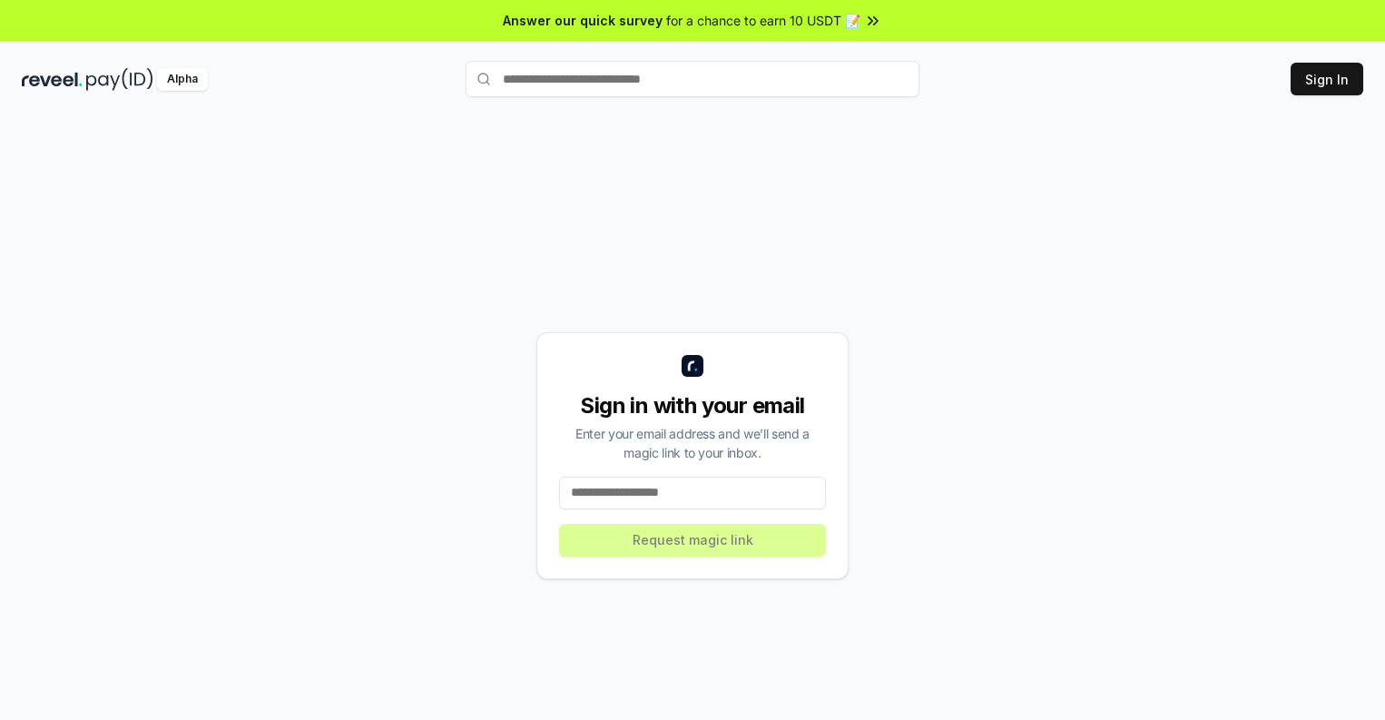 Image resolution: width=1385 pixels, height=720 pixels. I want to click on img: pay_id, so click(120, 79).